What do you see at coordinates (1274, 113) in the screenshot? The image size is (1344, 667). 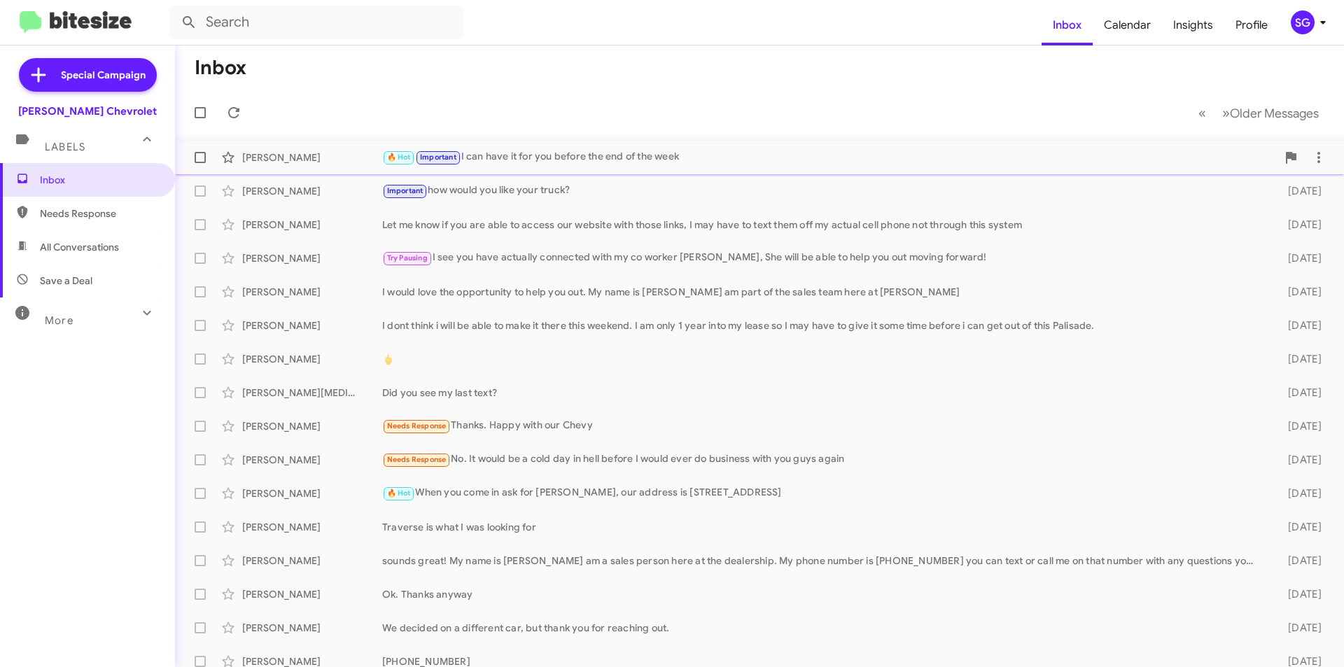 I see `span: Older Messages` at bounding box center [1274, 113].